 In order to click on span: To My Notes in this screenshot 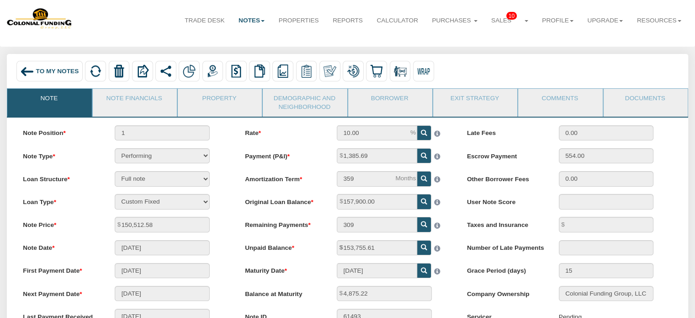, I will do `click(58, 71)`.